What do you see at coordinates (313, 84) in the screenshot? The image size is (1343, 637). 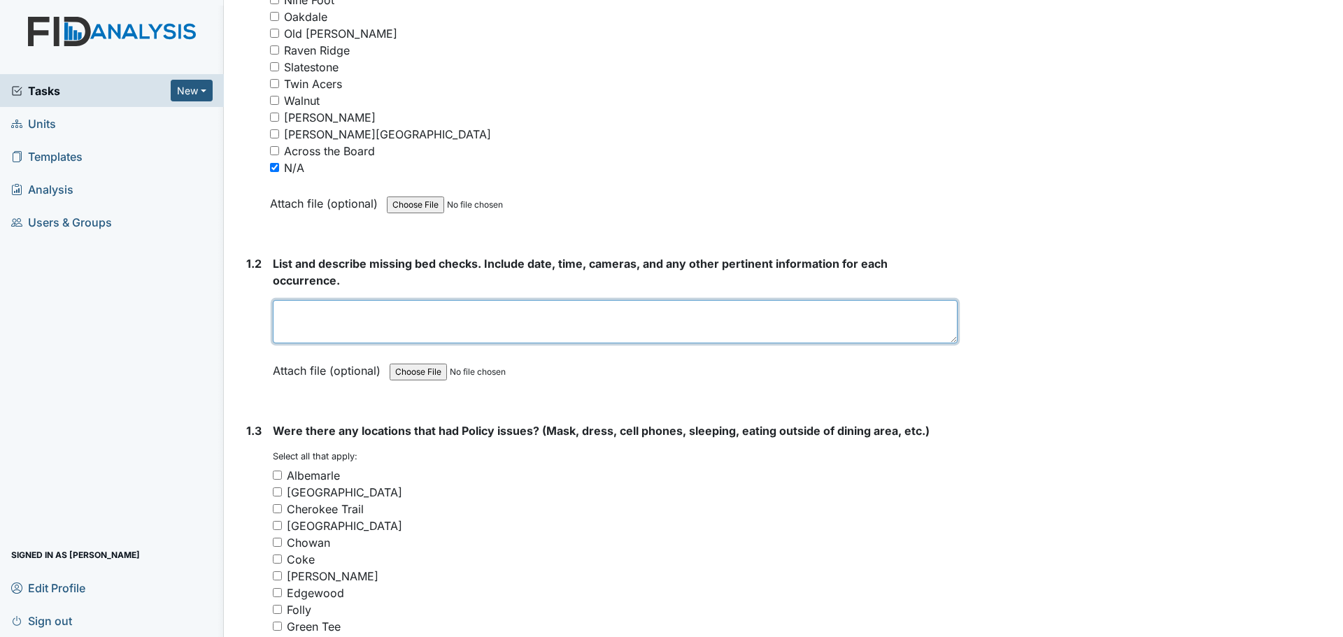 I see `div: Twin Acers` at bounding box center [313, 84].